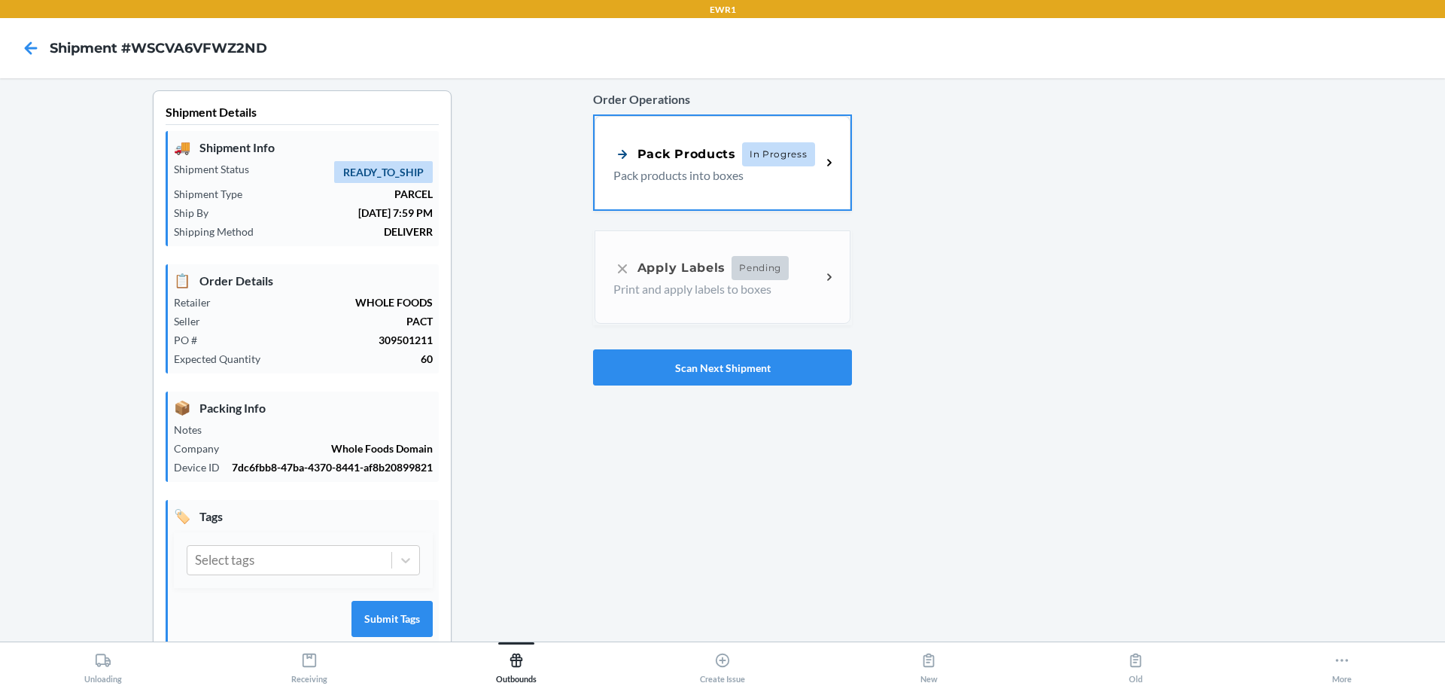  What do you see at coordinates (103, 664) in the screenshot?
I see `div: Unloading` at bounding box center [103, 664].